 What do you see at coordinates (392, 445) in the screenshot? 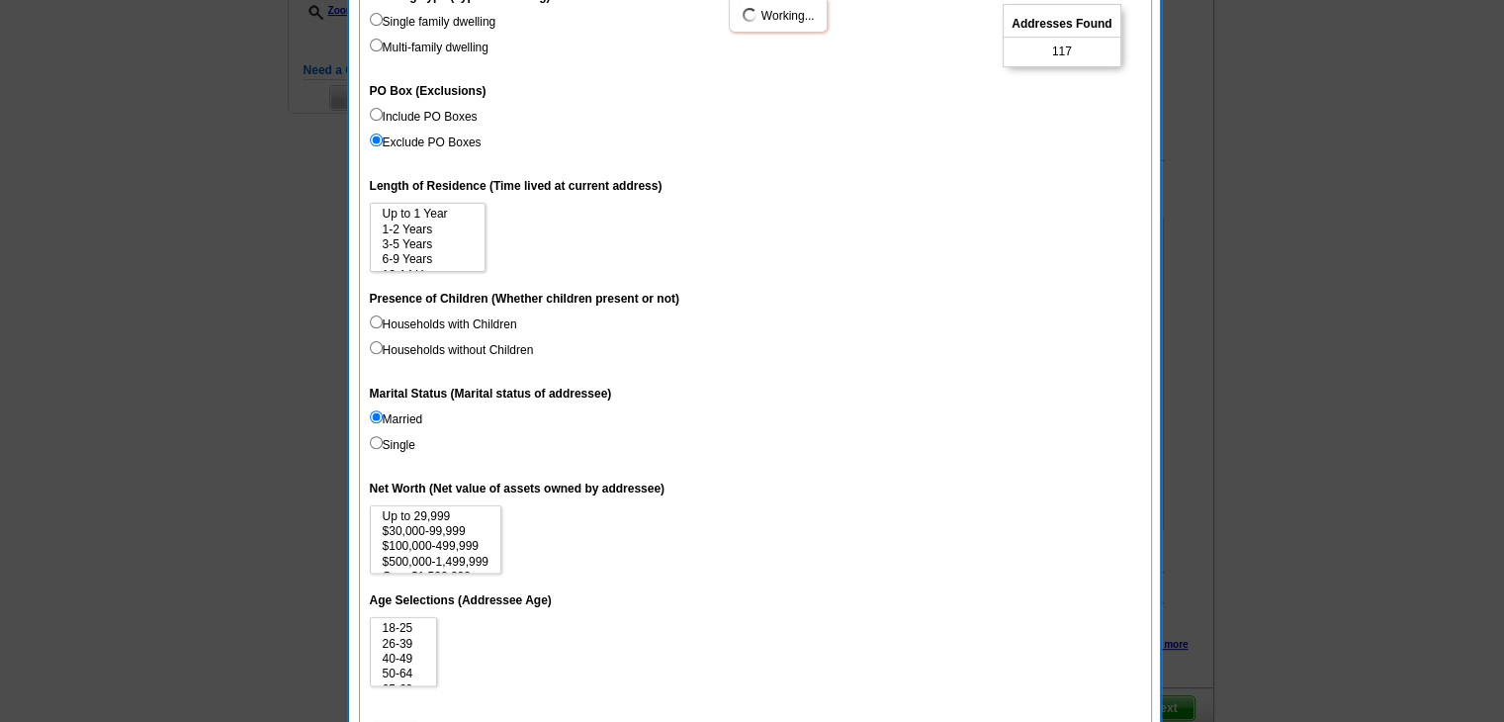
I see `label: Single` at bounding box center [392, 445].